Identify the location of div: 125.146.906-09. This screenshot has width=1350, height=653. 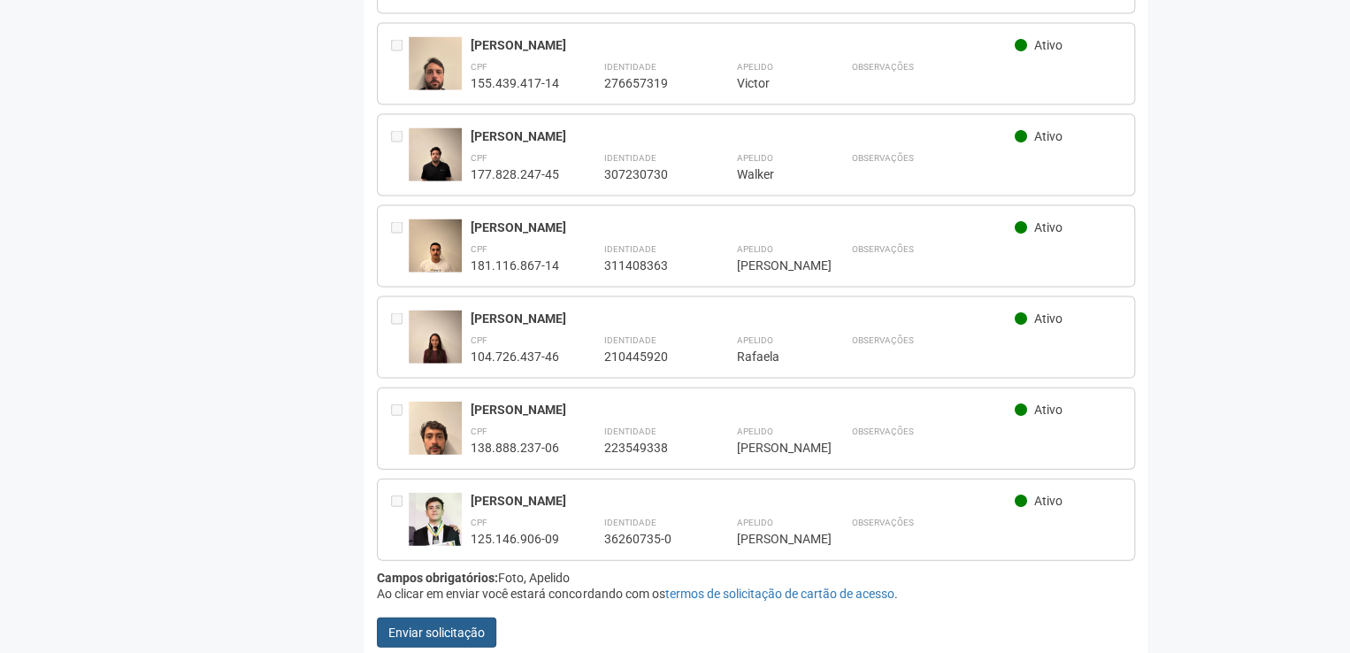
(515, 539).